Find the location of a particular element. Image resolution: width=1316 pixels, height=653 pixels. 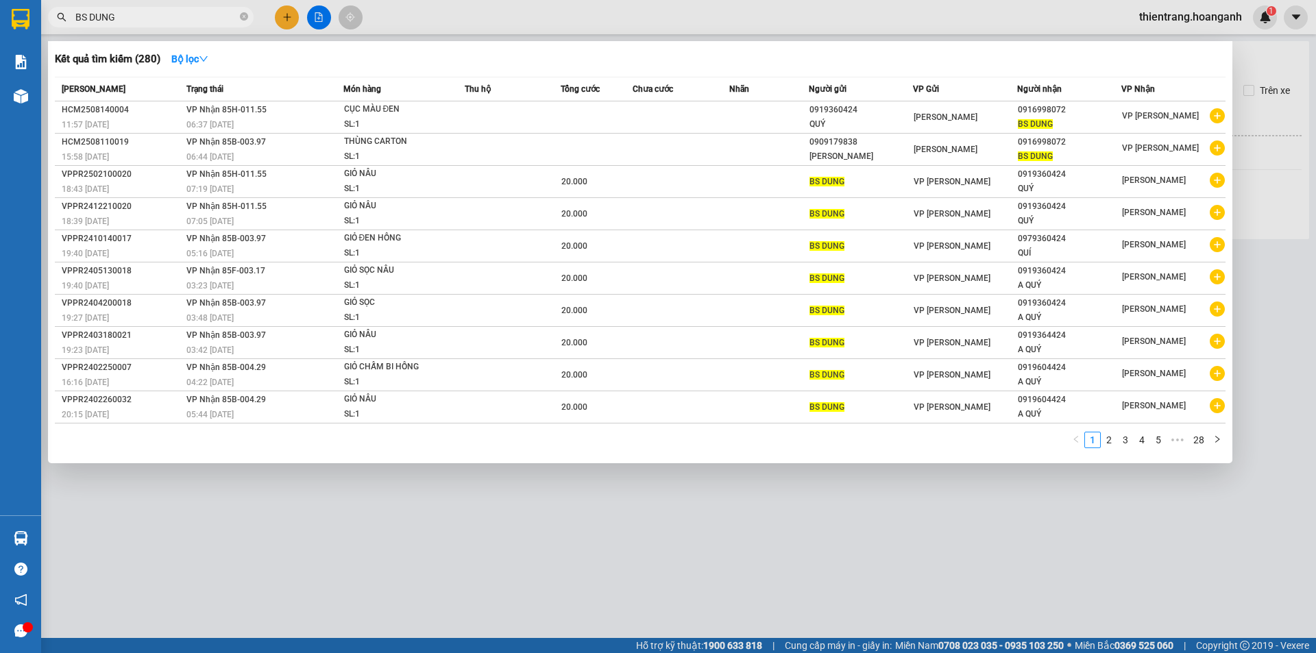

div: VPPR2410140017 is located at coordinates (122, 238).